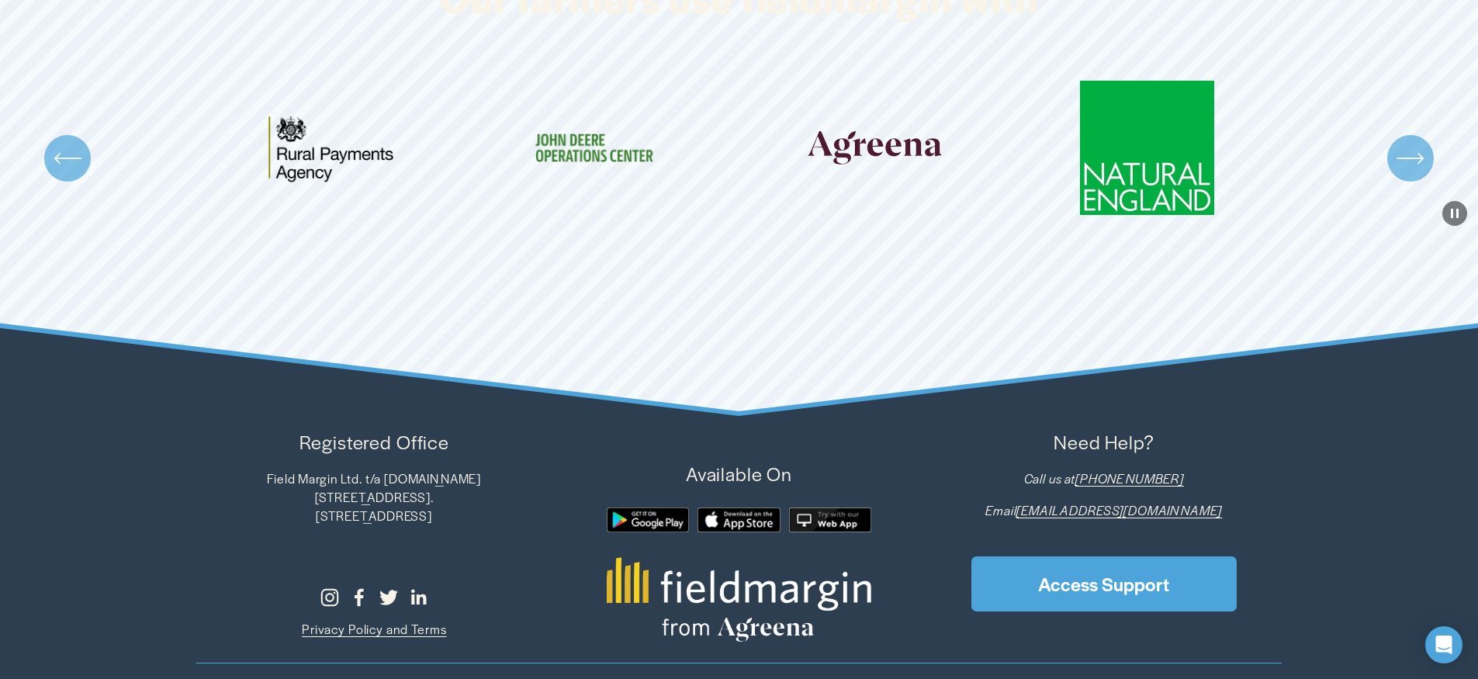  What do you see at coordinates (67, 158) in the screenshot?
I see `button: Previous` at bounding box center [67, 158].